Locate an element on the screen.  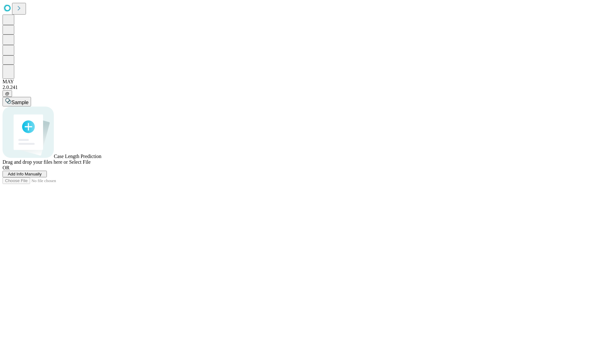
div: 2.0.241 is located at coordinates (304, 87).